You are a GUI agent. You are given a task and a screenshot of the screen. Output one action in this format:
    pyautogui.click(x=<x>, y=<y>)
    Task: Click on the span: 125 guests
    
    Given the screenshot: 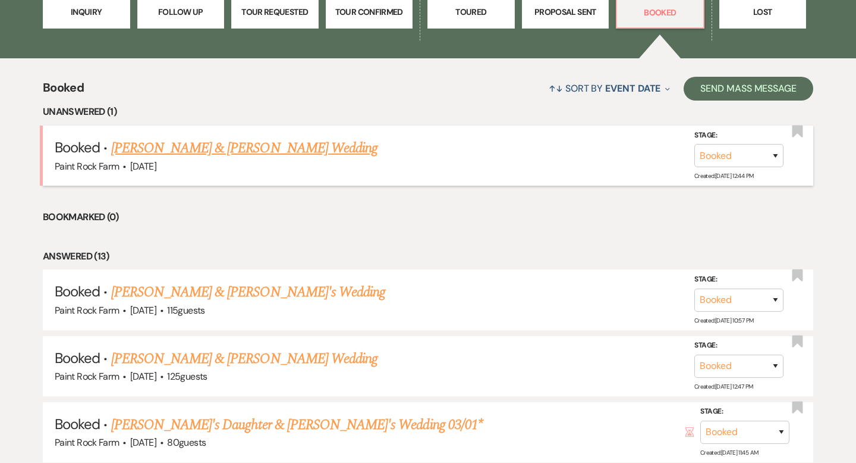 What is the action you would take?
    pyautogui.click(x=187, y=376)
    